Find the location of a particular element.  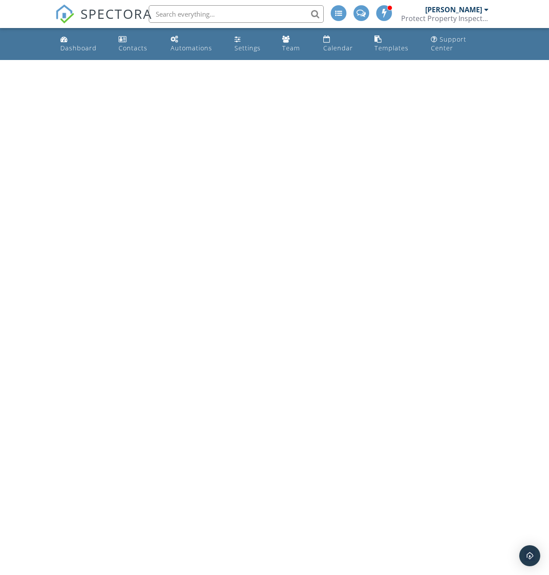

div: Dashboard is located at coordinates (78, 48).